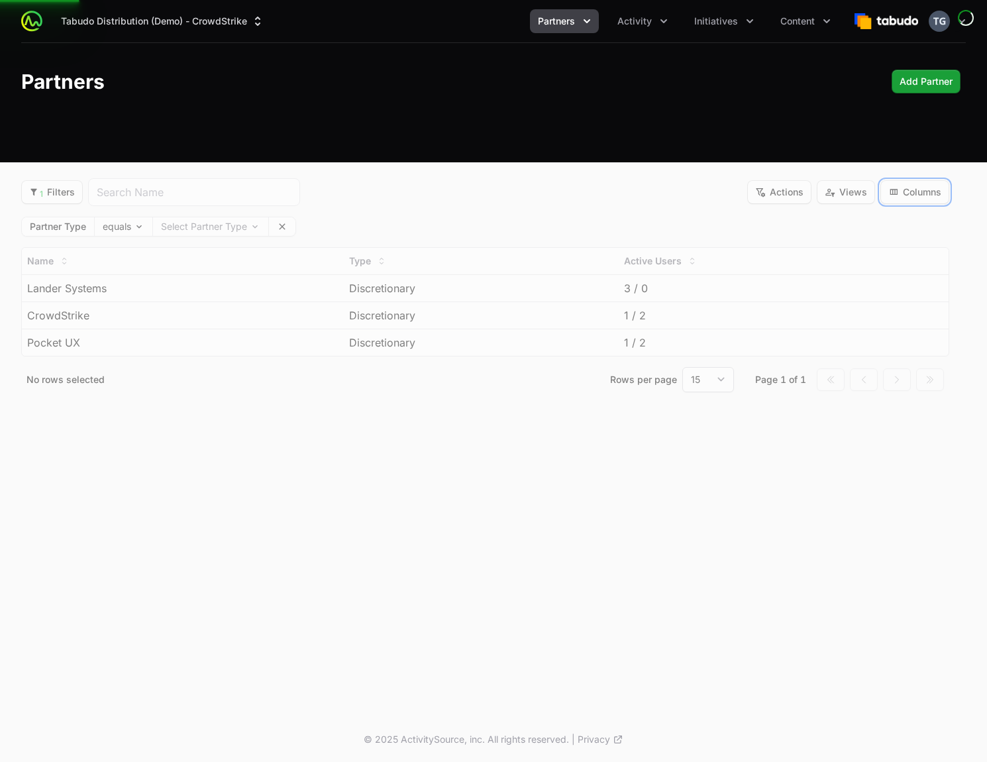 The width and height of the screenshot is (987, 762). Describe the element at coordinates (805, 21) in the screenshot. I see `button: Content` at that location.